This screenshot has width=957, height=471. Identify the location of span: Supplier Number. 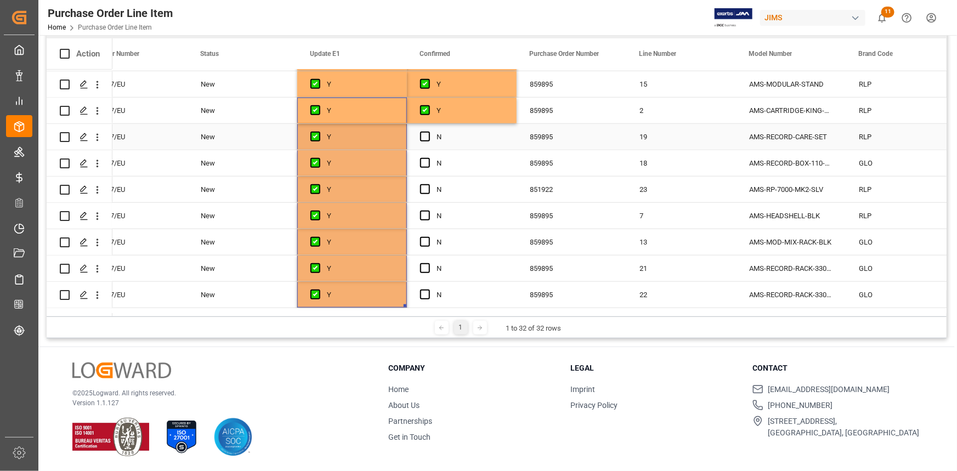
(115, 54).